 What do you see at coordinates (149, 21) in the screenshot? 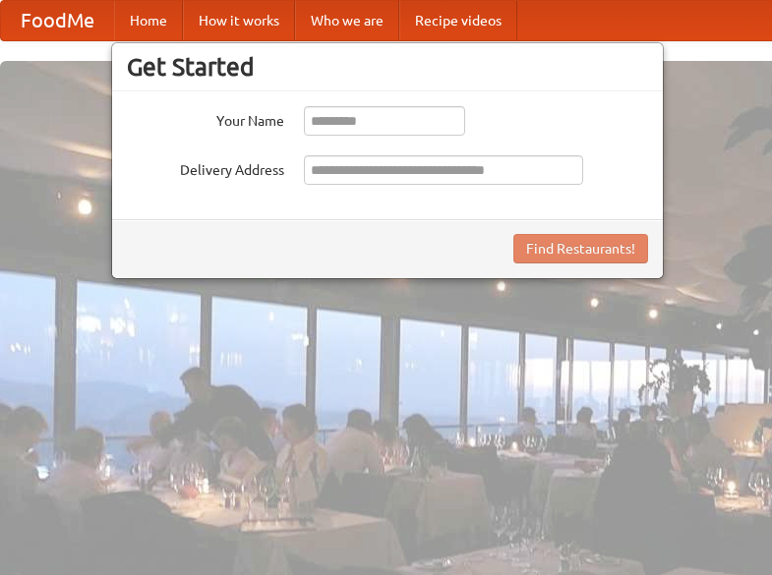
I see `a: Home` at bounding box center [149, 21].